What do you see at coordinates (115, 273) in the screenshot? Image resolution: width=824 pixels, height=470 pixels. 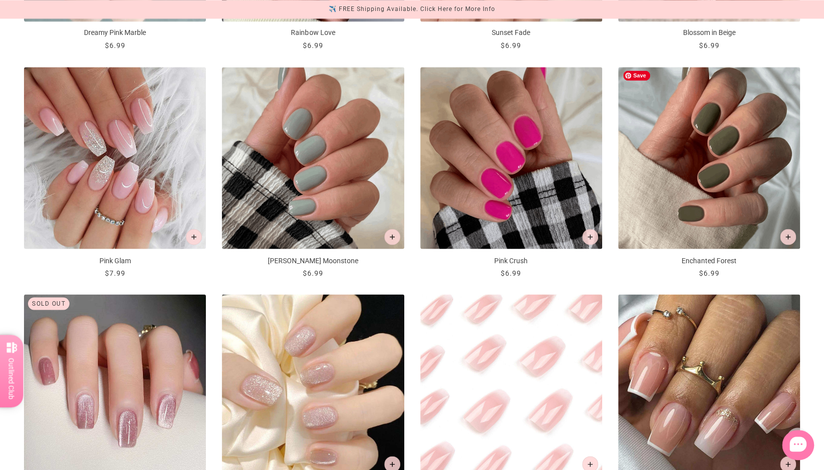 I see `span: $7.99` at bounding box center [115, 273].